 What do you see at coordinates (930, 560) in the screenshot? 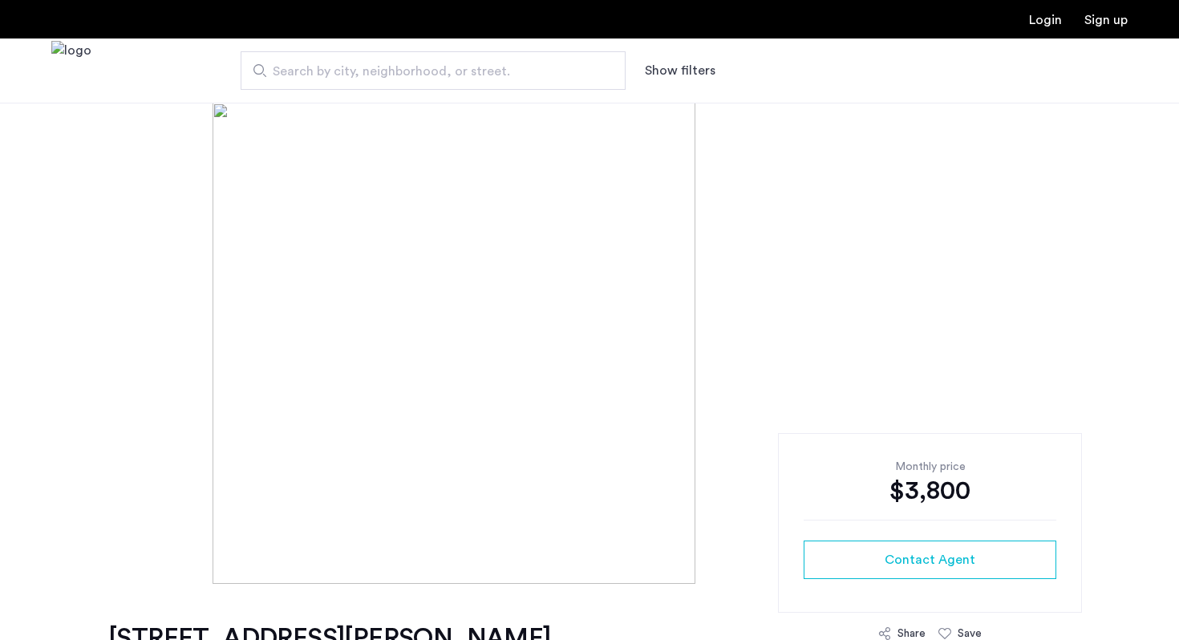
I see `span: Contact Agent` at bounding box center [930, 560].